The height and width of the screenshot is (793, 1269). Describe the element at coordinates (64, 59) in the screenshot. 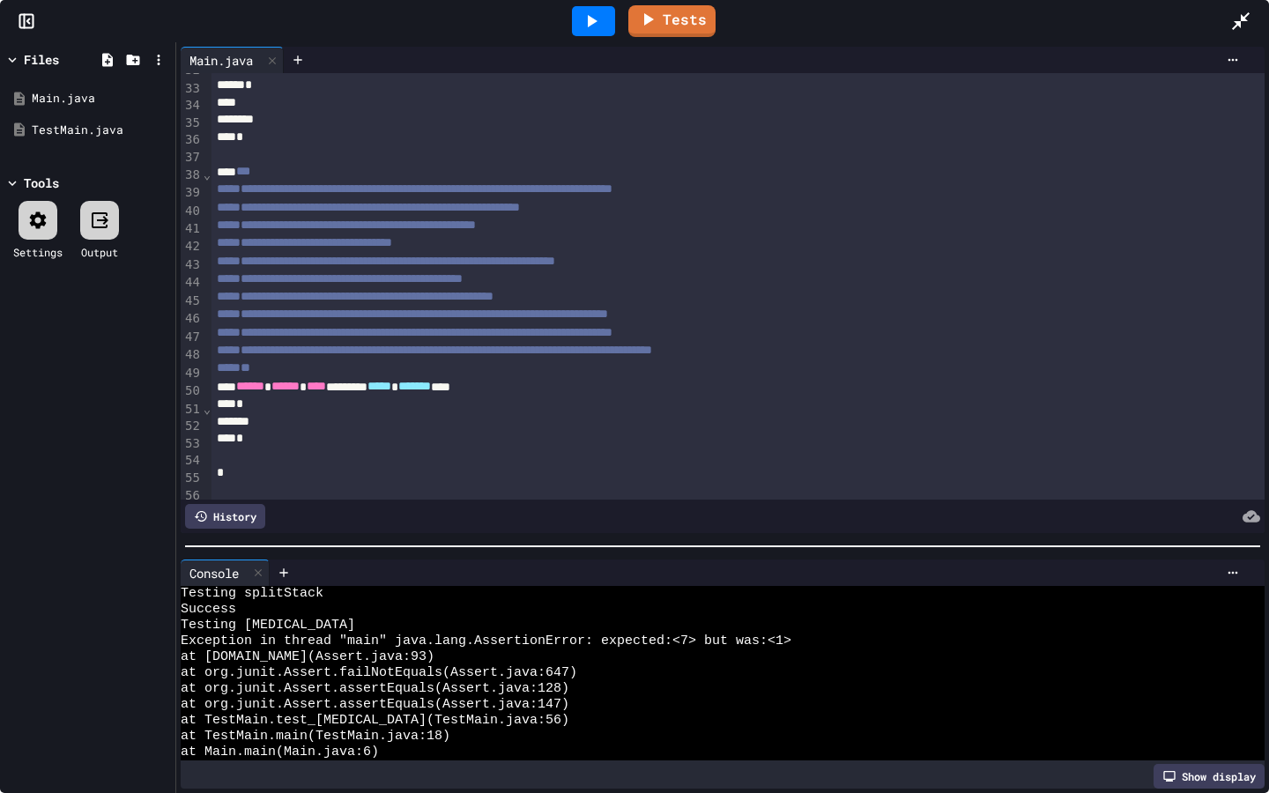

I see `div: Chat with us now!Close` at that location.